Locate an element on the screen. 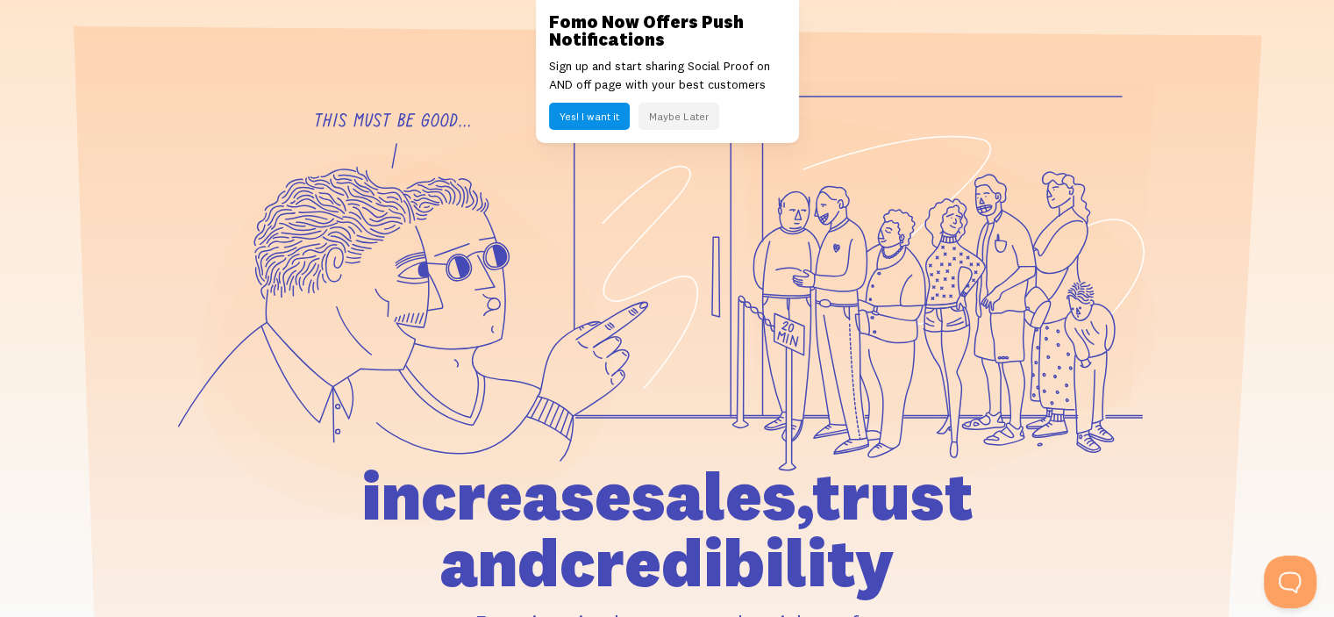  h3: Fomo Now Offers Push Notifications is located at coordinates (668, 31).